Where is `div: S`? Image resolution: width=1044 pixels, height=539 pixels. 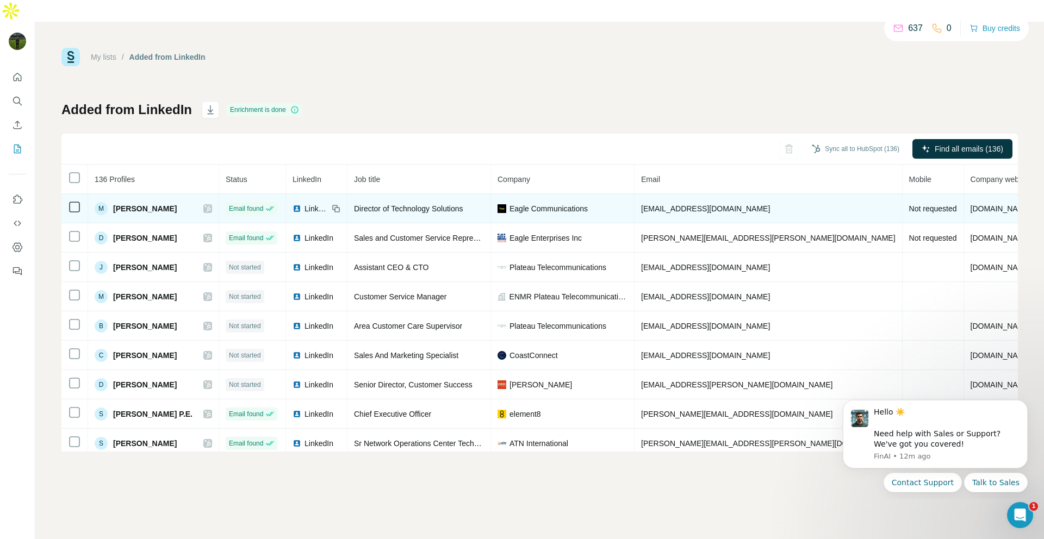
div: S is located at coordinates (101, 414).